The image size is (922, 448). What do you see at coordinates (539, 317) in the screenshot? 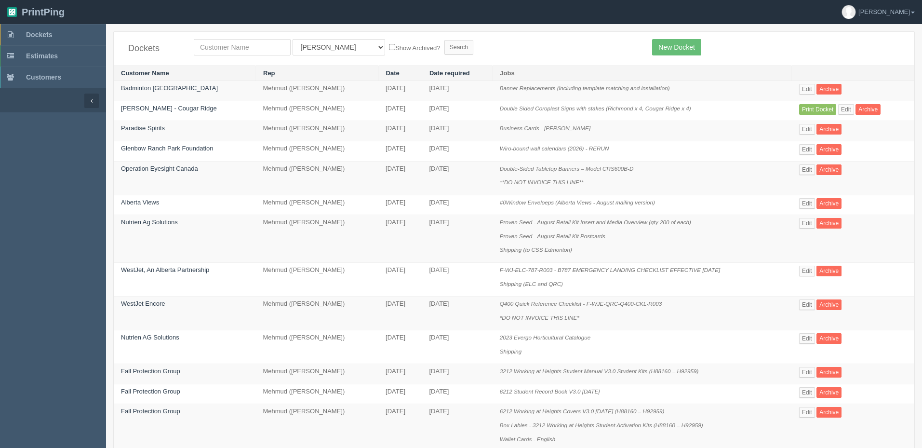
I see `i: *DO NOT INVOICE THIS LINE*` at bounding box center [539, 317].